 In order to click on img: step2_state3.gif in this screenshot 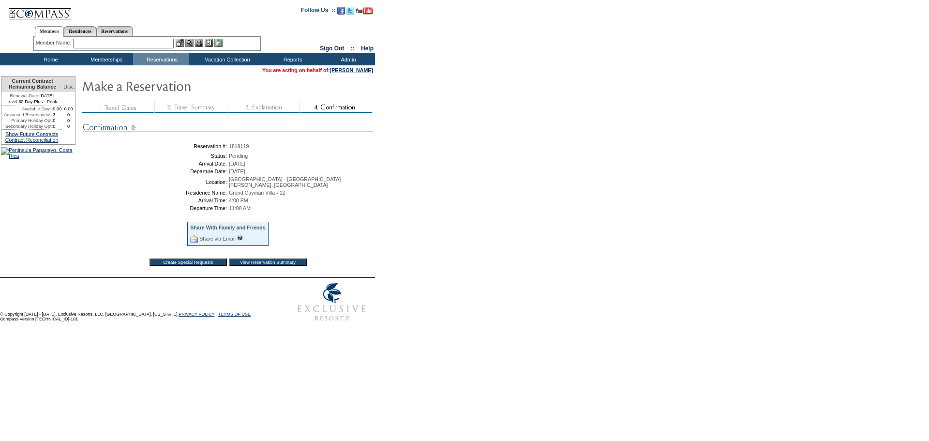, I will do `click(191, 107)`.